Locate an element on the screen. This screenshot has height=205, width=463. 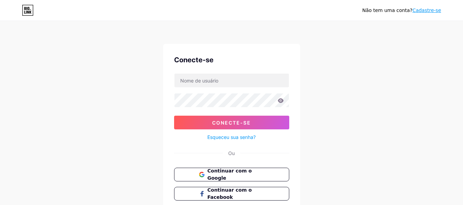
font: Esqueceu sua senha? is located at coordinates (232, 137).